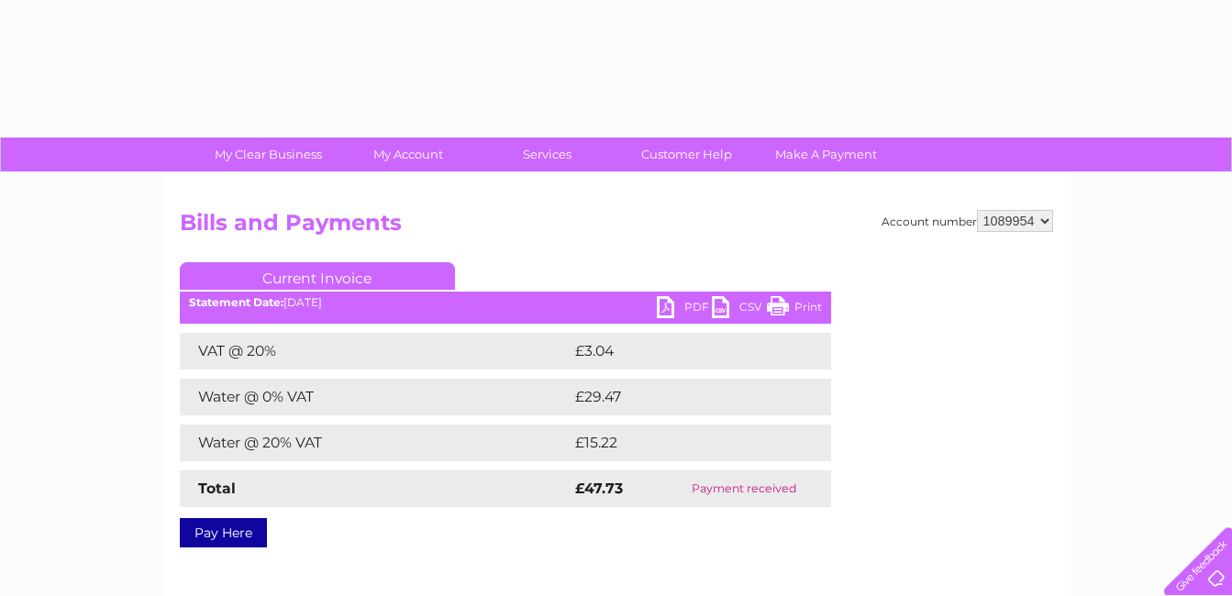  I want to click on td: £29.47, so click(682, 397).